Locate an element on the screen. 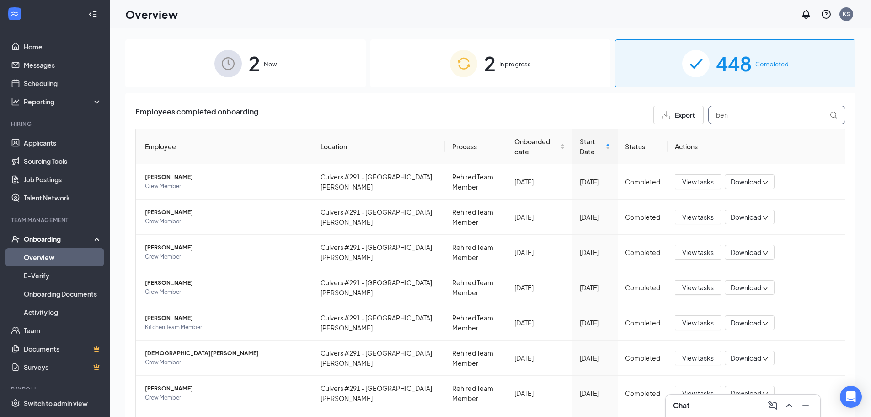  svg: ComposeMessage is located at coordinates (773, 405).